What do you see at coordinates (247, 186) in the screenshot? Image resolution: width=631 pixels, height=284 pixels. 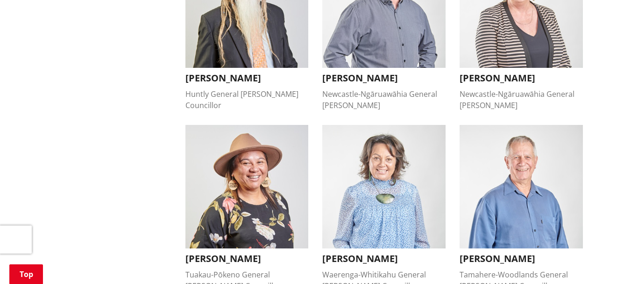 I see `img: Kandi Ngataki` at bounding box center [247, 186].